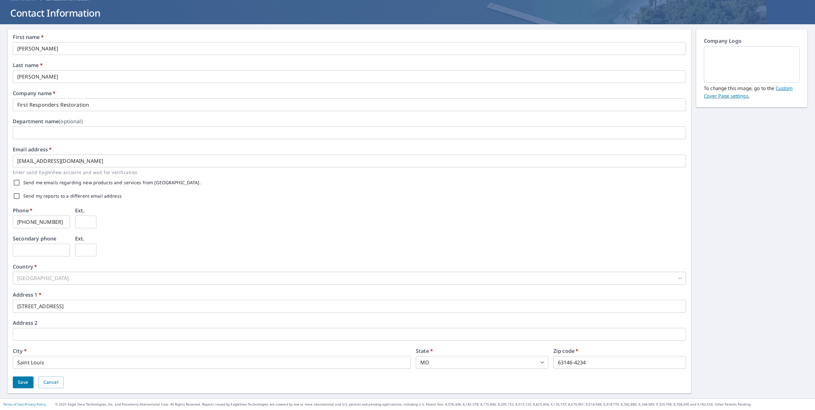 The height and width of the screenshot is (410, 815). Describe the element at coordinates (752, 91) in the screenshot. I see `p: To change this image, go to the` at that location.